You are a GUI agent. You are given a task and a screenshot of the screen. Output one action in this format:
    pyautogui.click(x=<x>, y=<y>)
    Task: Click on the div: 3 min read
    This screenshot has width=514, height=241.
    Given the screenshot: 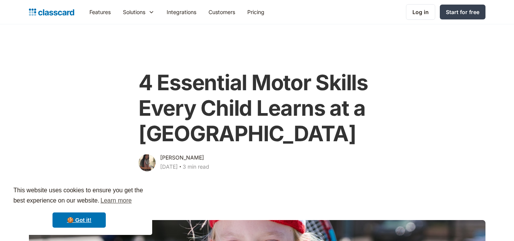 What is the action you would take?
    pyautogui.click(x=196, y=167)
    